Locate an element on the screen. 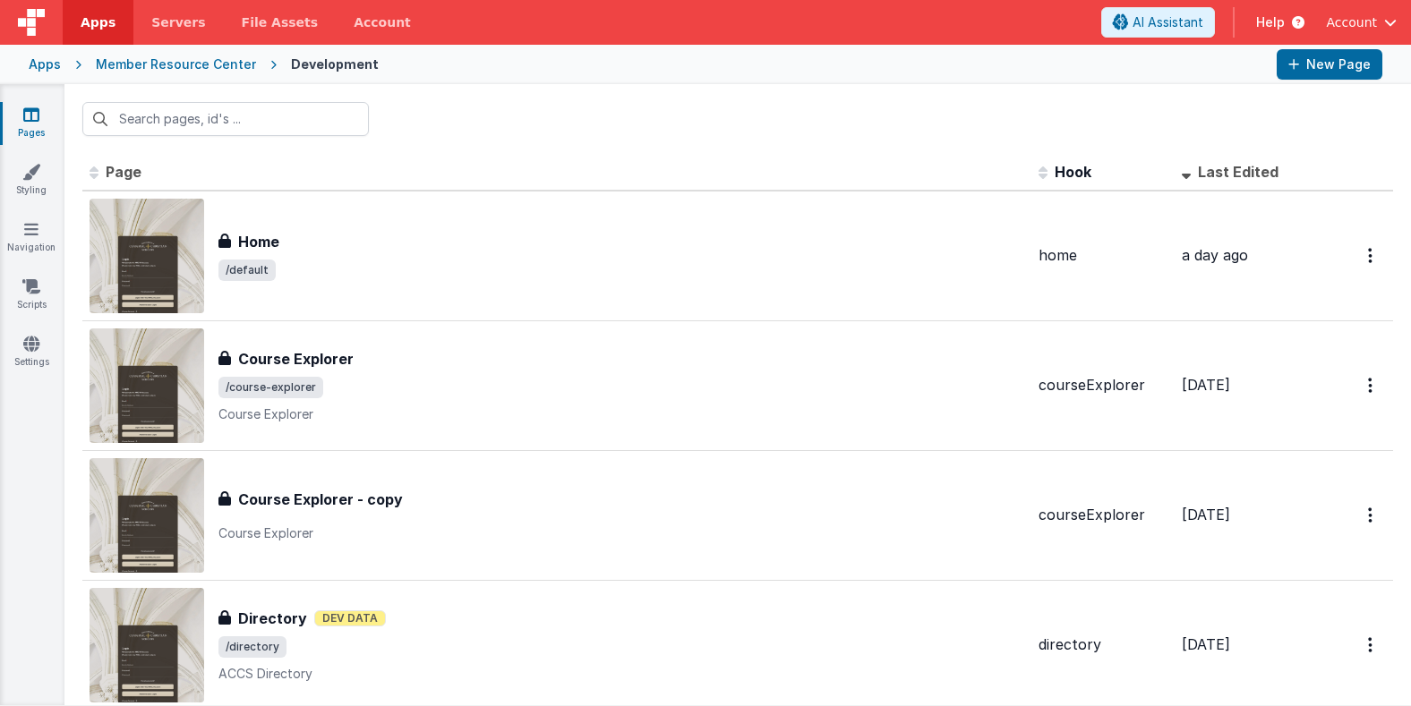  span: Help is located at coordinates (1270, 22).